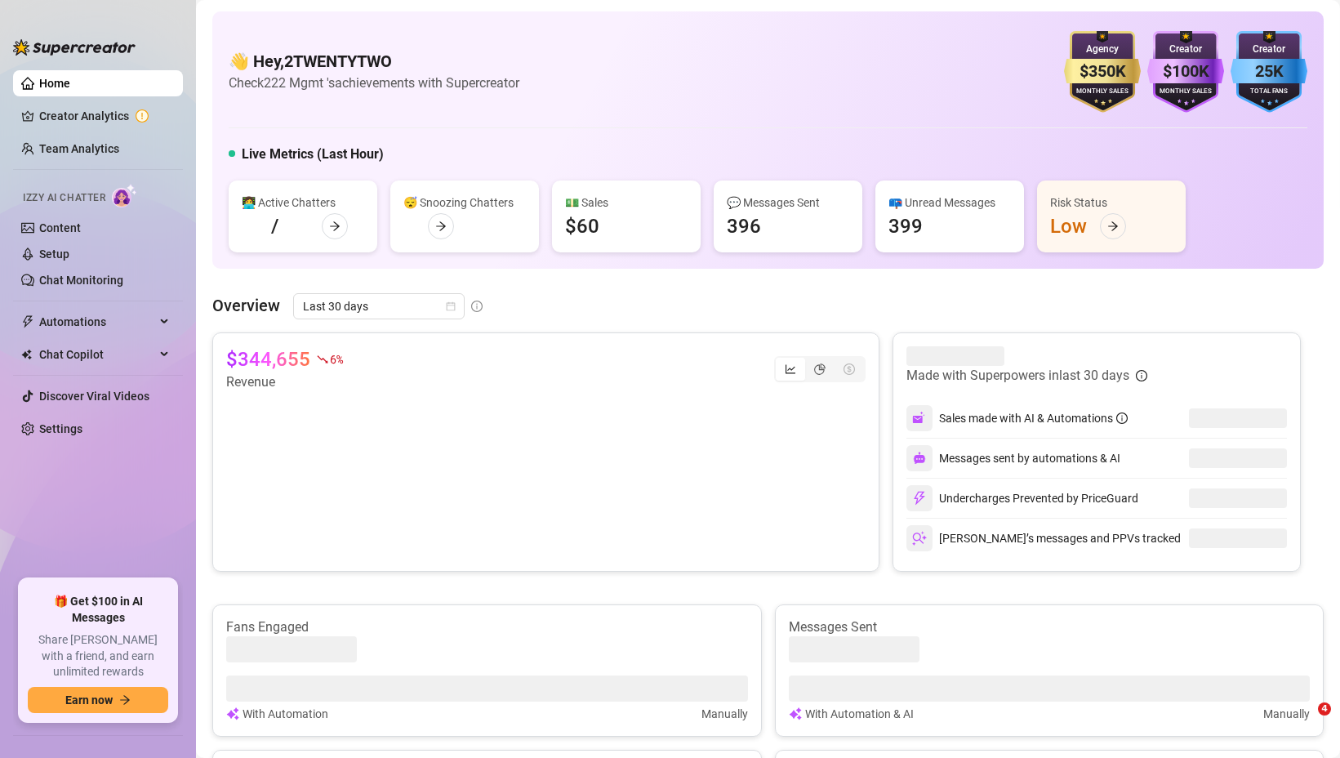 The height and width of the screenshot is (758, 1340). What do you see at coordinates (124, 195) in the screenshot?
I see `img: AI Chatter` at bounding box center [124, 195].